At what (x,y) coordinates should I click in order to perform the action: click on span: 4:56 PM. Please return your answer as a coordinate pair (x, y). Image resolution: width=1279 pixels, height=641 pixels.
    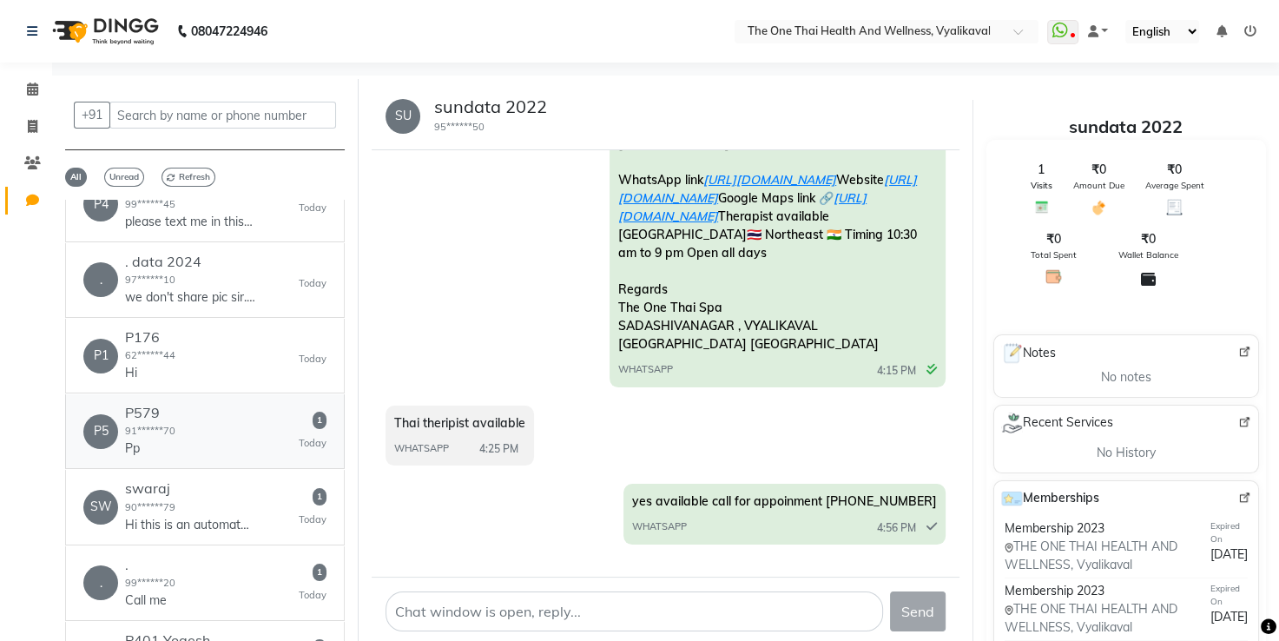
    Looking at the image, I should click on (896, 528).